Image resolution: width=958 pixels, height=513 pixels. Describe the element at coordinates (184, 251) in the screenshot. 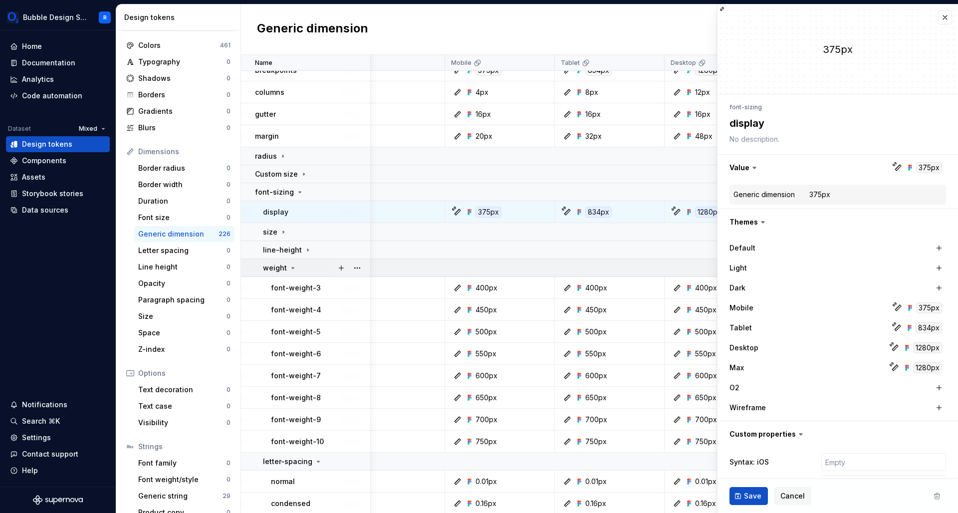

I see `a: Letter spacing0` at that location.